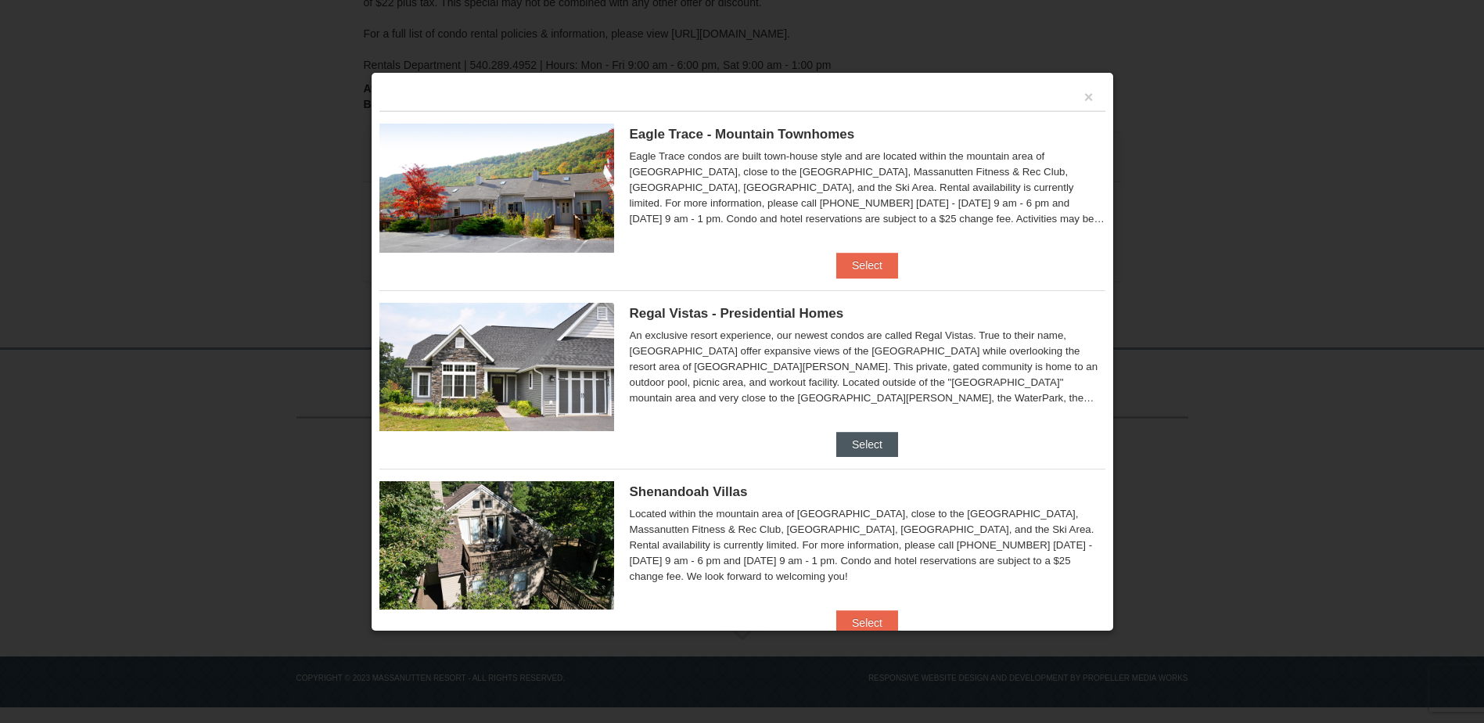 The height and width of the screenshot is (723, 1484). Describe the element at coordinates (497, 367) in the screenshot. I see `img: 19218991-1-902409a9.jpg` at that location.